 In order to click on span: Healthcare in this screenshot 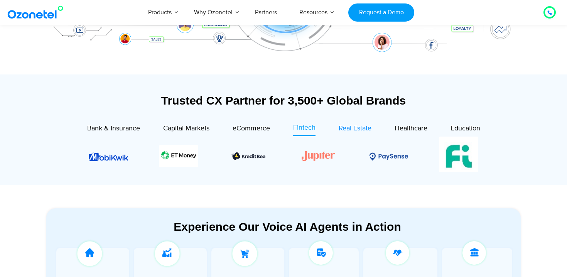, I will do `click(411, 128)`.